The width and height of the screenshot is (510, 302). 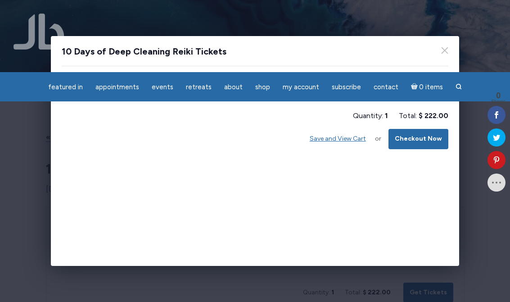 I want to click on a: Jamie Butler. The Everyday Medium, so click(x=39, y=32).